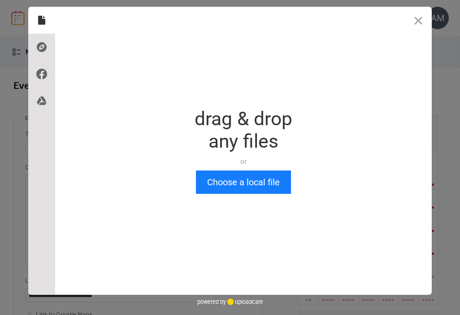 This screenshot has width=460, height=315. Describe the element at coordinates (42, 47) in the screenshot. I see `div: Direct Link` at that location.